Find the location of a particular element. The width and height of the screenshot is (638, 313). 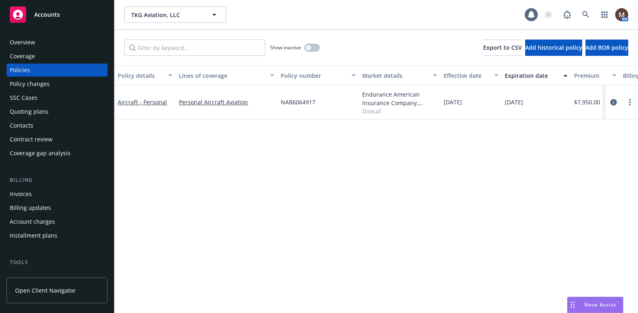

div: Quoting plans is located at coordinates (29, 112).